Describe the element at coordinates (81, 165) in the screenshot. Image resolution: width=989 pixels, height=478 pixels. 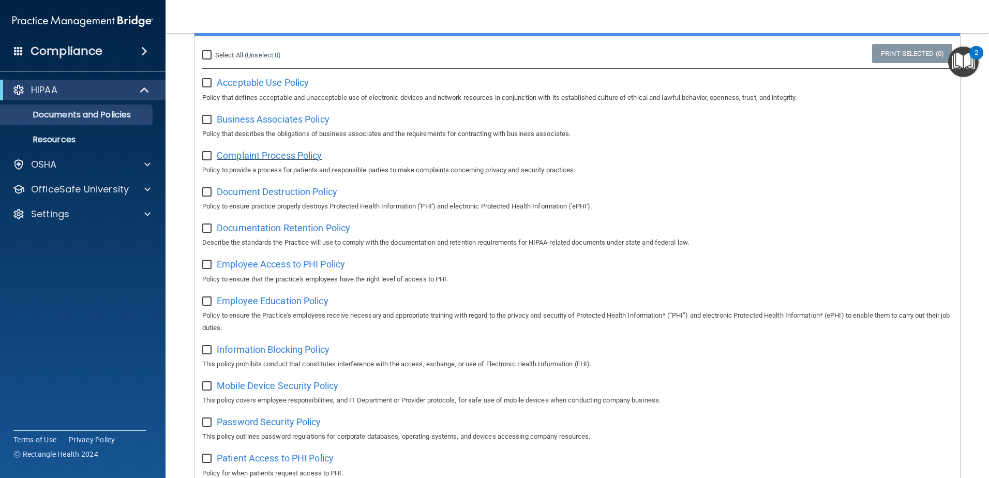
I see `a: OSHA` at that location.